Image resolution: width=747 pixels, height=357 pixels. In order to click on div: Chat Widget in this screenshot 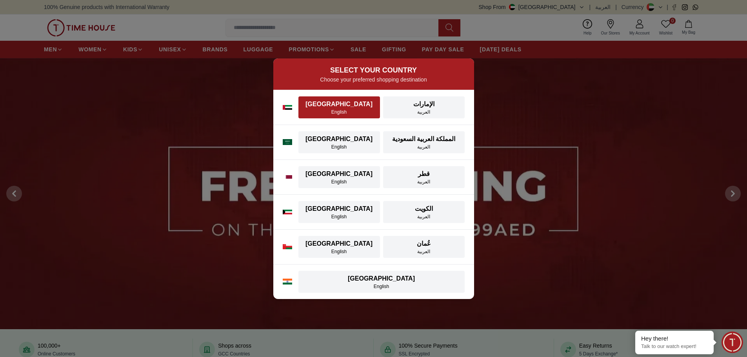, I will do `click(732, 342)`.